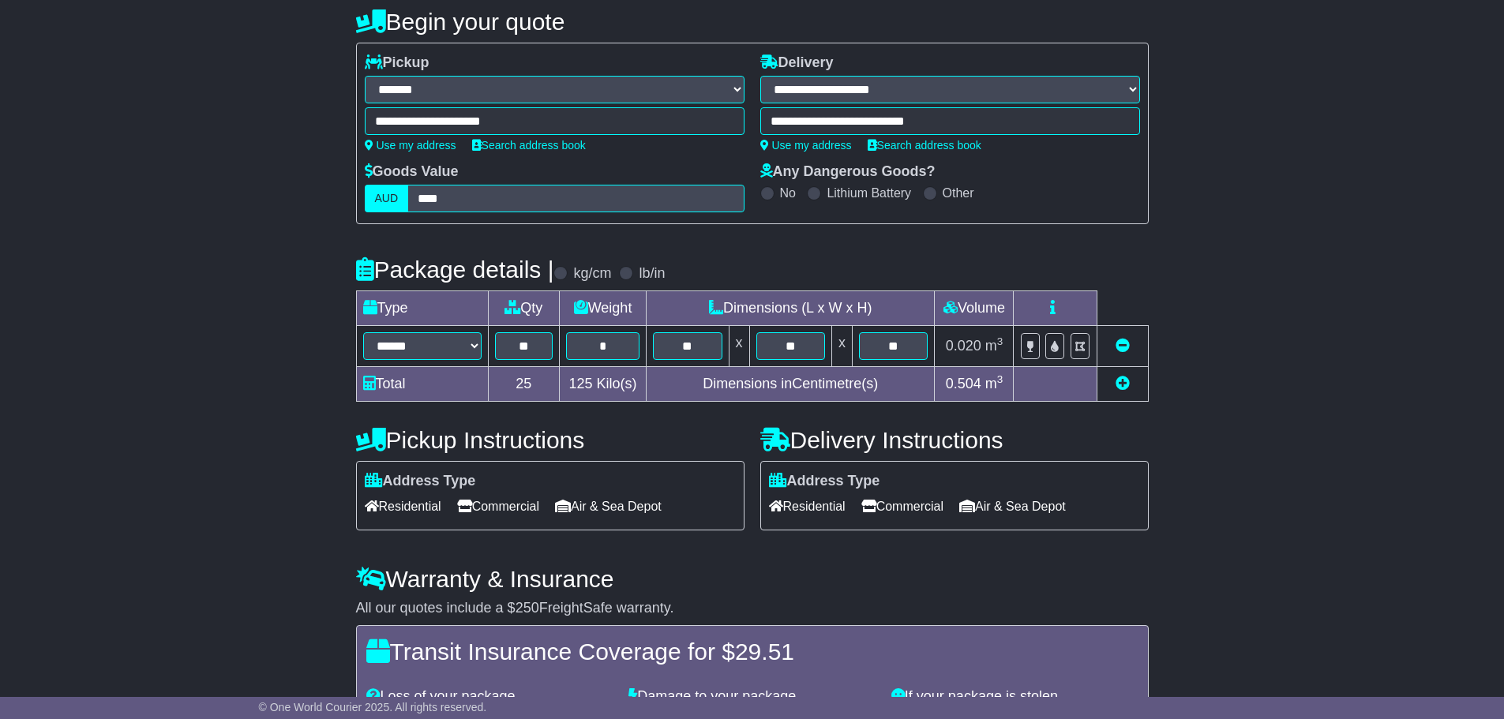 This screenshot has height=719, width=1504. What do you see at coordinates (422, 385) in the screenshot?
I see `td: Total` at bounding box center [422, 385].